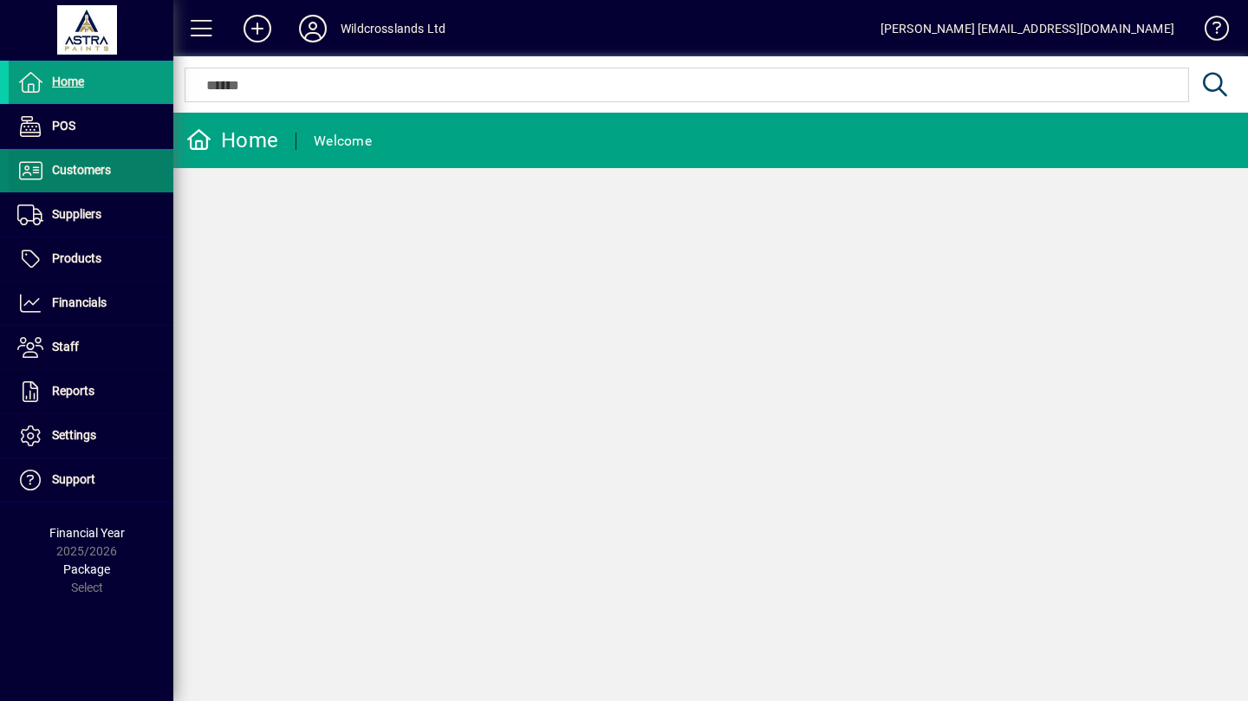  What do you see at coordinates (76, 214) in the screenshot?
I see `span: Suppliers` at bounding box center [76, 214].